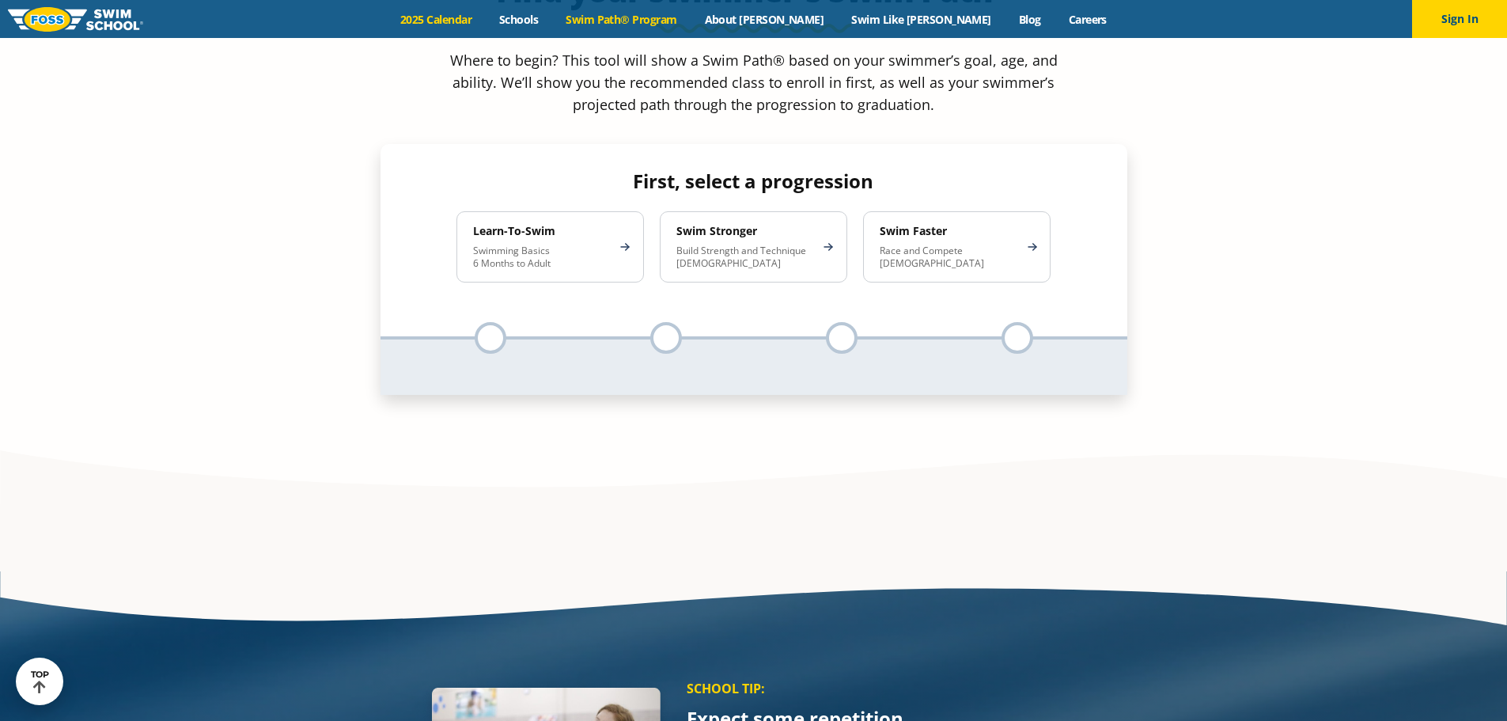 This screenshot has width=1507, height=721. Describe the element at coordinates (542, 257) in the screenshot. I see `p: Swimming Basics 6 Months to Adult` at that location.